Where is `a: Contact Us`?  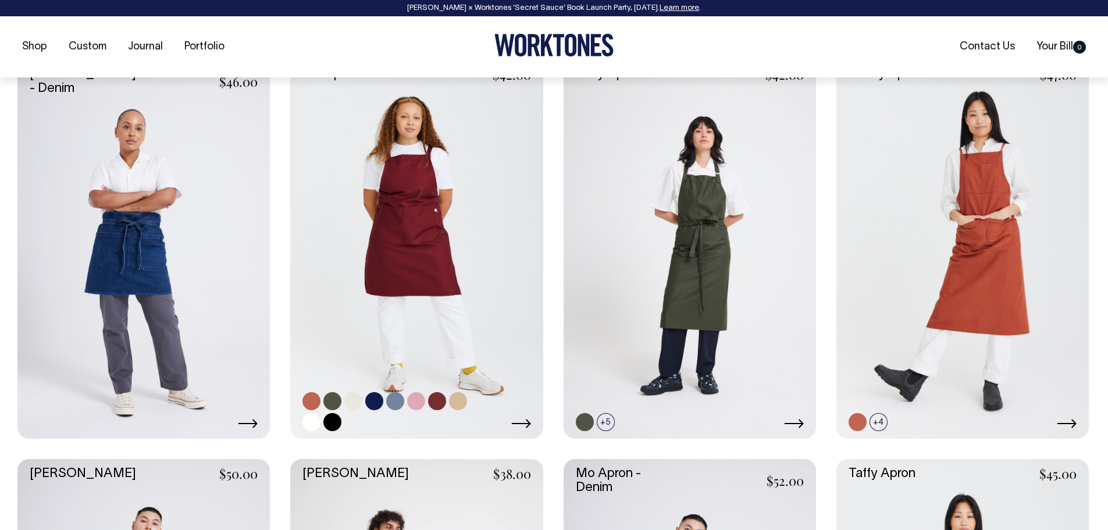
a: Contact Us is located at coordinates (987, 47).